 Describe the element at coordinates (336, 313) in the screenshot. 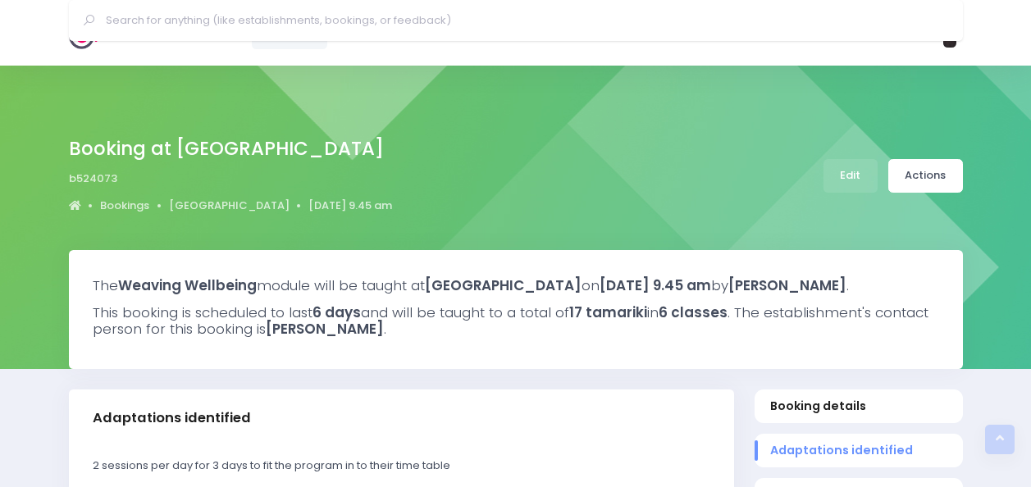

I see `strong: 6 days` at that location.